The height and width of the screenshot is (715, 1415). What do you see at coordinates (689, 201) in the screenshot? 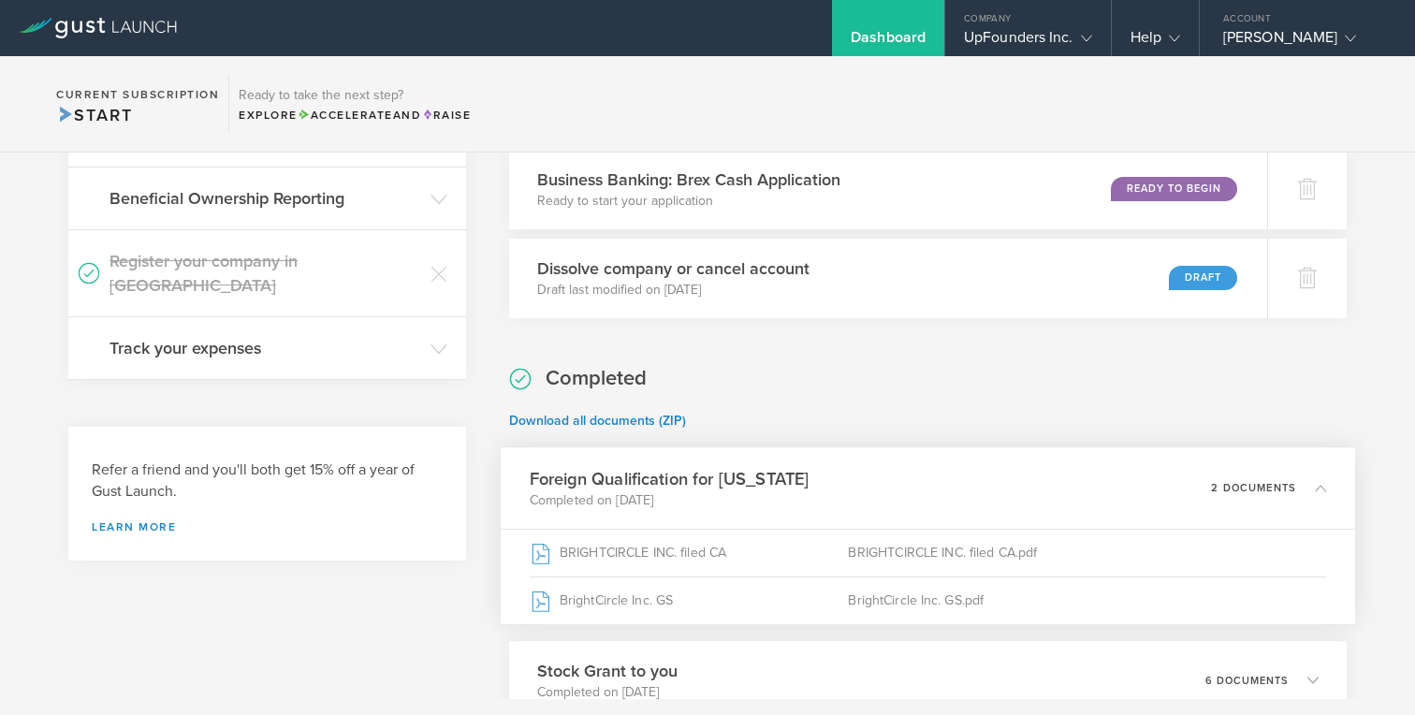
I see `p: Ready to start your application` at bounding box center [689, 201].